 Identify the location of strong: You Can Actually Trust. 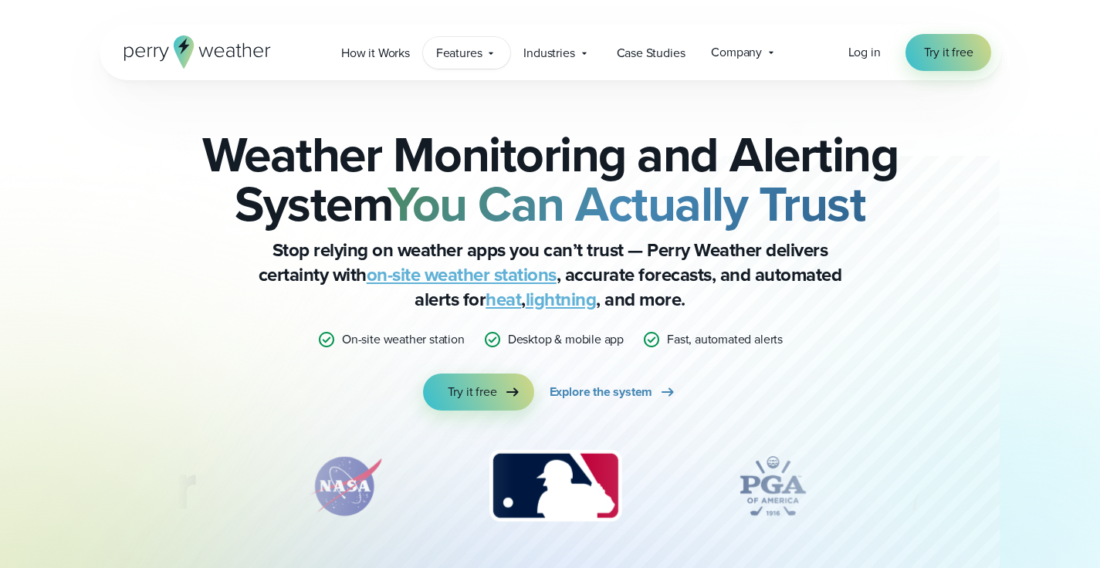
(626, 204).